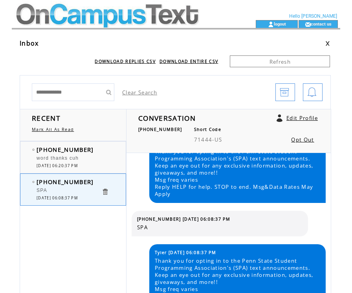 This screenshot has height=293, width=352. What do you see at coordinates (29, 43) in the screenshot?
I see `span: Inbox` at bounding box center [29, 43].